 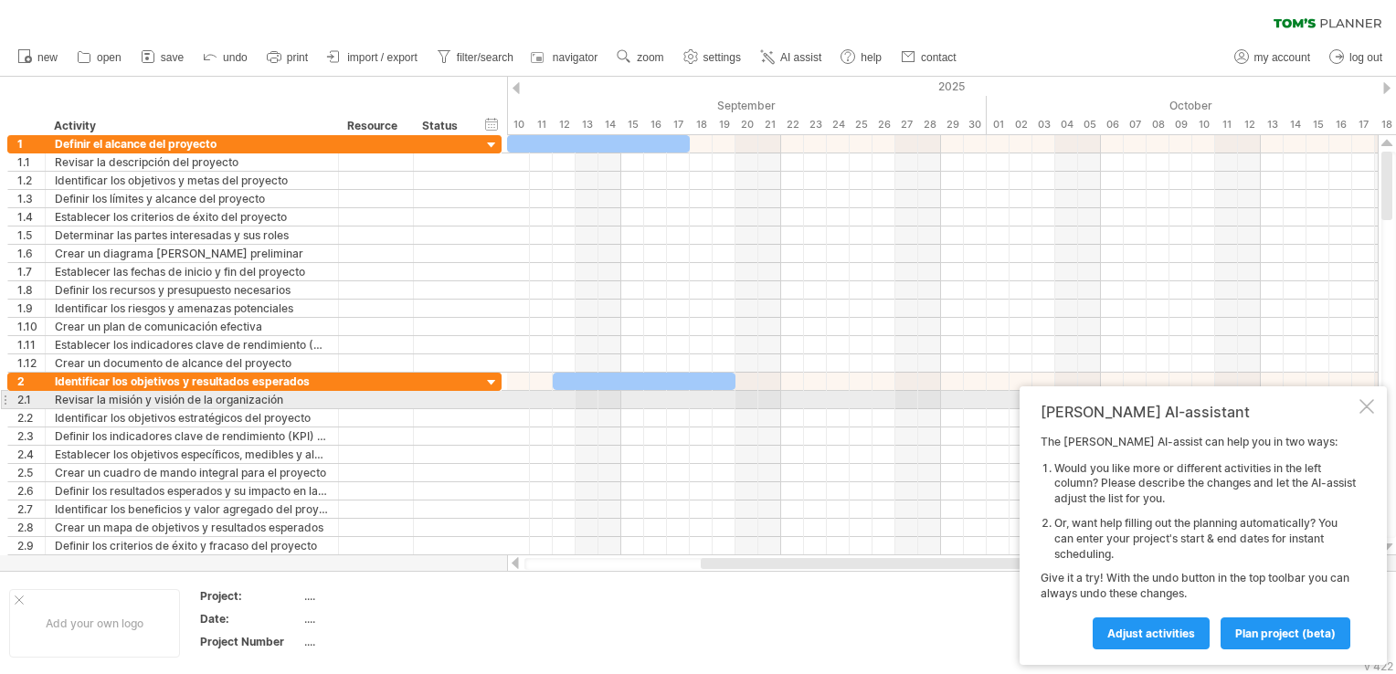 What do you see at coordinates (226, 58) in the screenshot?
I see `a: undo` at bounding box center [226, 58].